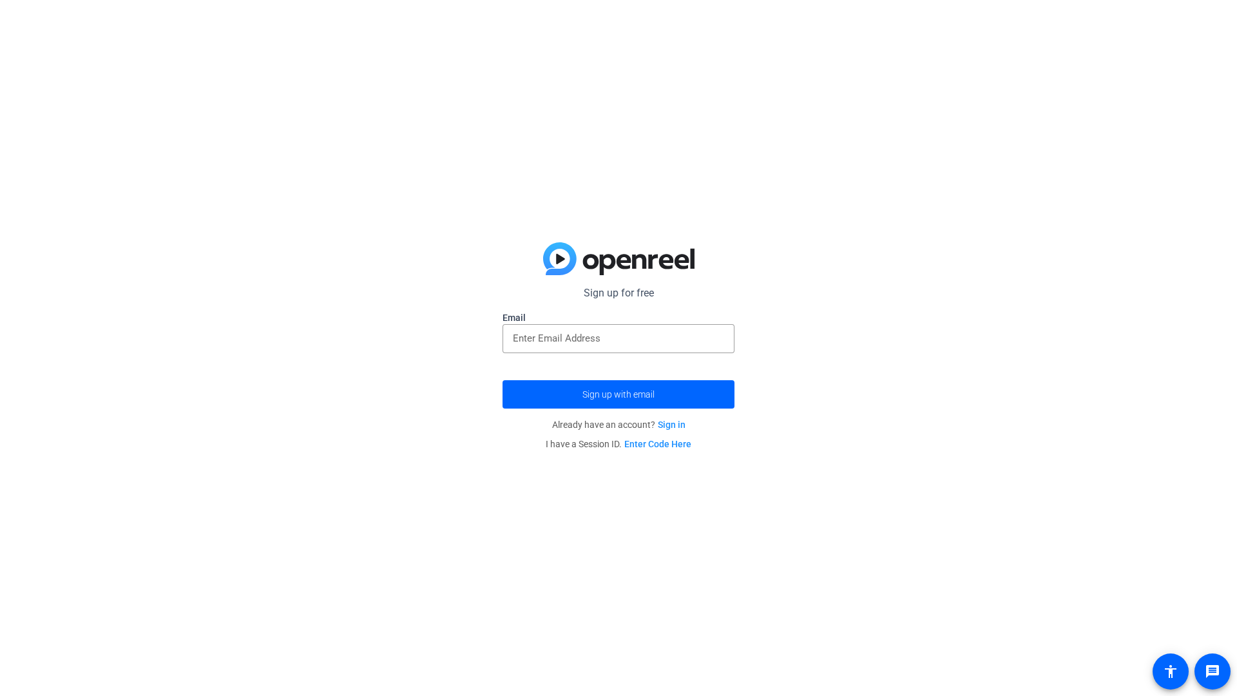 The height and width of the screenshot is (696, 1237). Describe the element at coordinates (619, 338) in the screenshot. I see `input: Enter Email Address` at that location.